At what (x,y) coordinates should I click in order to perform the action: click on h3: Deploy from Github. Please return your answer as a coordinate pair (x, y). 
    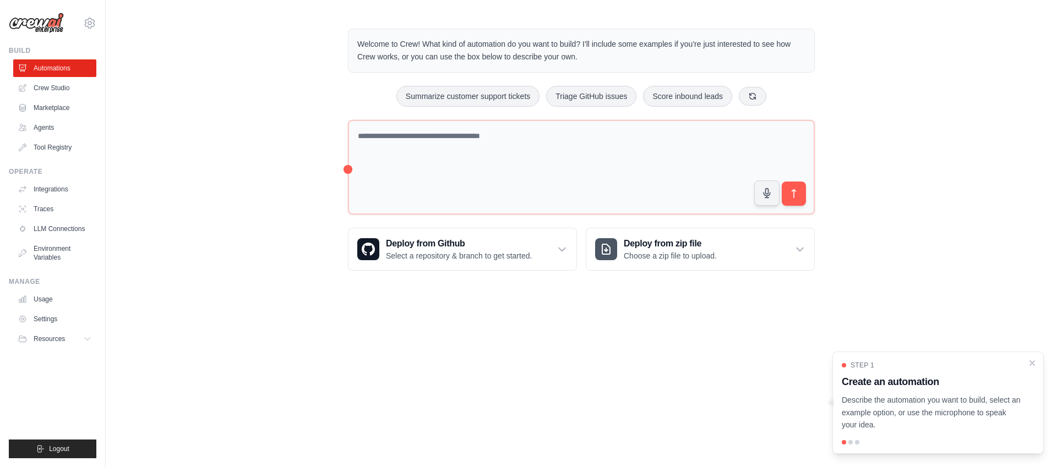
    Looking at the image, I should click on (458, 244).